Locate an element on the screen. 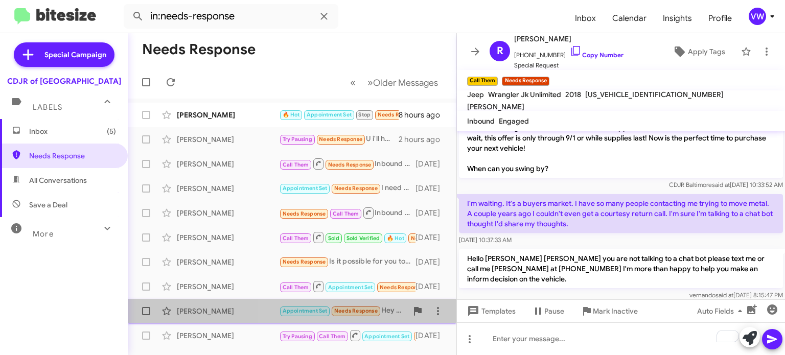  div: 2 hours ago is located at coordinates (423, 140).